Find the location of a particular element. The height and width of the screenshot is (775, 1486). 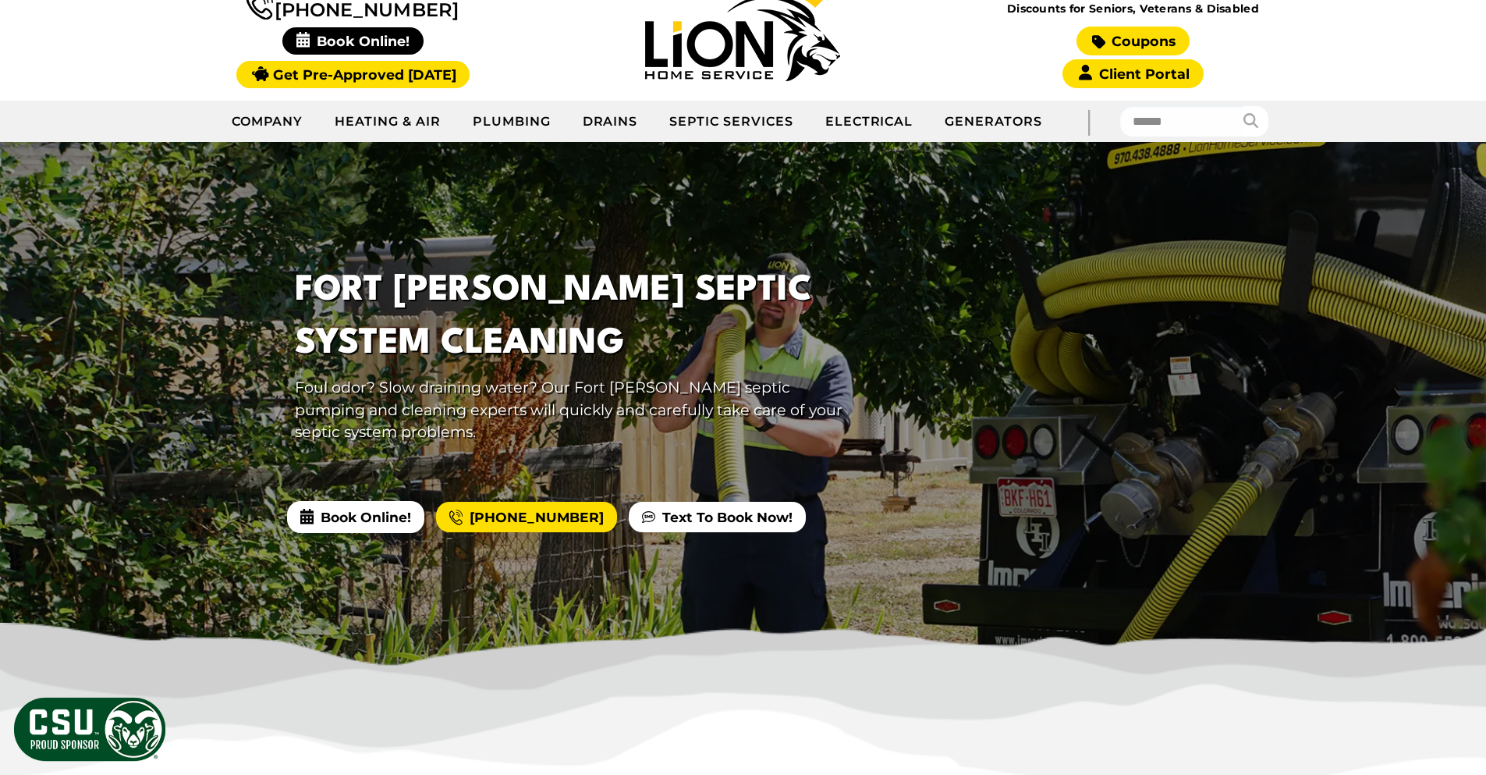

span: Discounts for Seniors, Veterans & Disabled is located at coordinates (1134, 9).